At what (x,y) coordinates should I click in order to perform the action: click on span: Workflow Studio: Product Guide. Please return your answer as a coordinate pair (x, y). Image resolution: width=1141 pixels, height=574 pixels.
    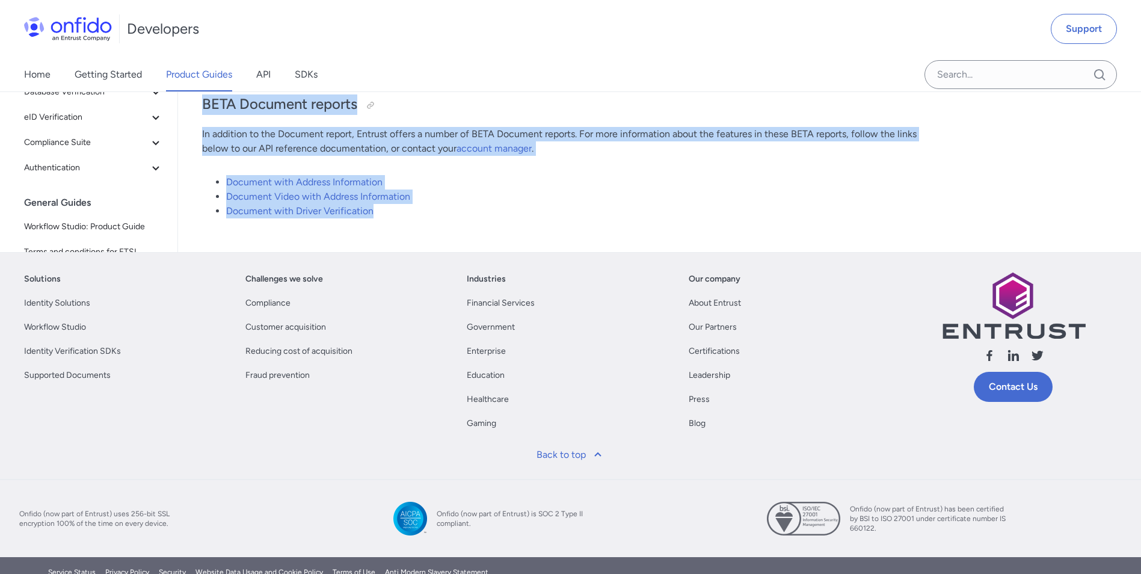
    Looking at the image, I should click on (93, 227).